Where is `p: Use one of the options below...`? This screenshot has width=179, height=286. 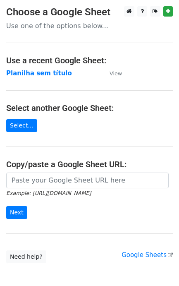
p: Use one of the options below... is located at coordinates (89, 26).